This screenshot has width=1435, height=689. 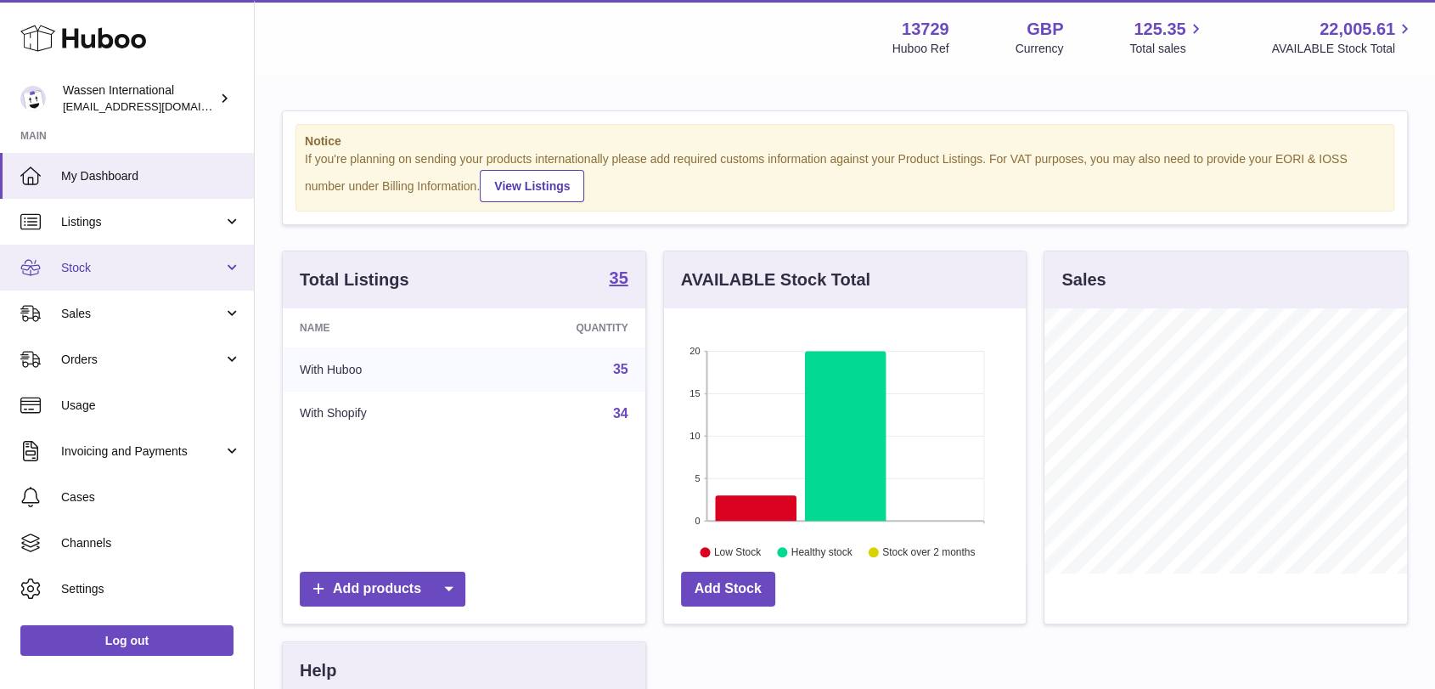 I want to click on a: 22,005.61 AVAILABLE Stock Total, so click(x=1343, y=37).